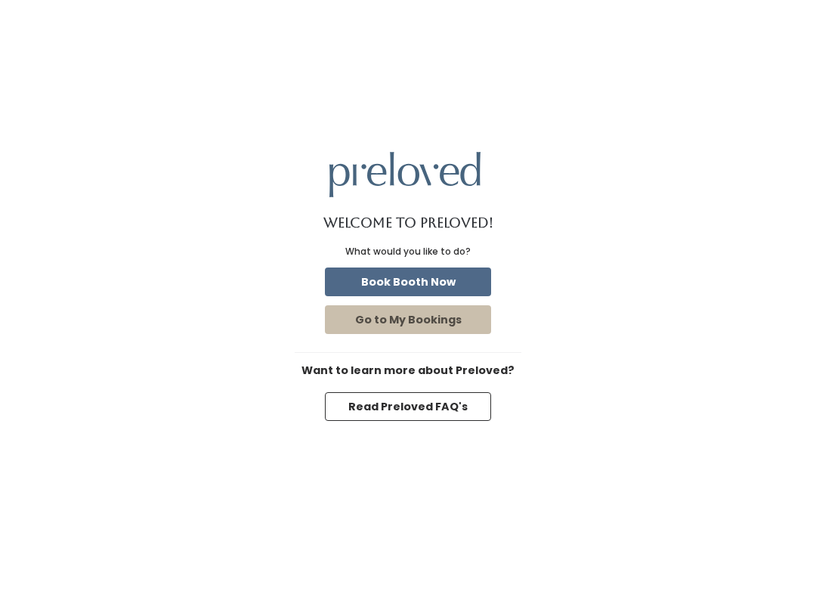 The height and width of the screenshot is (597, 816). I want to click on a: Book Booth Now, so click(408, 282).